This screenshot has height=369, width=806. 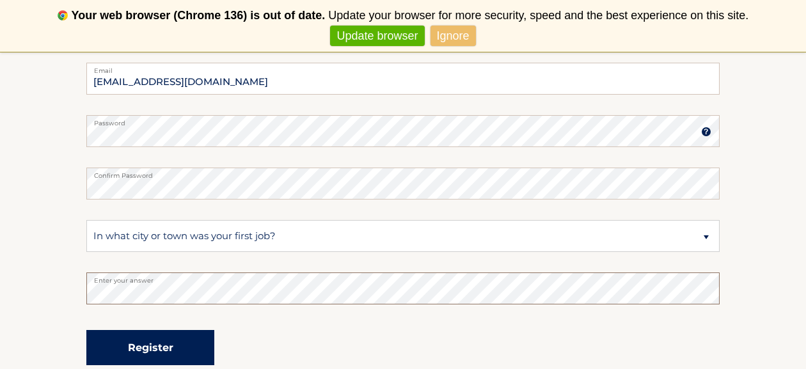 I want to click on label: Password, so click(x=403, y=120).